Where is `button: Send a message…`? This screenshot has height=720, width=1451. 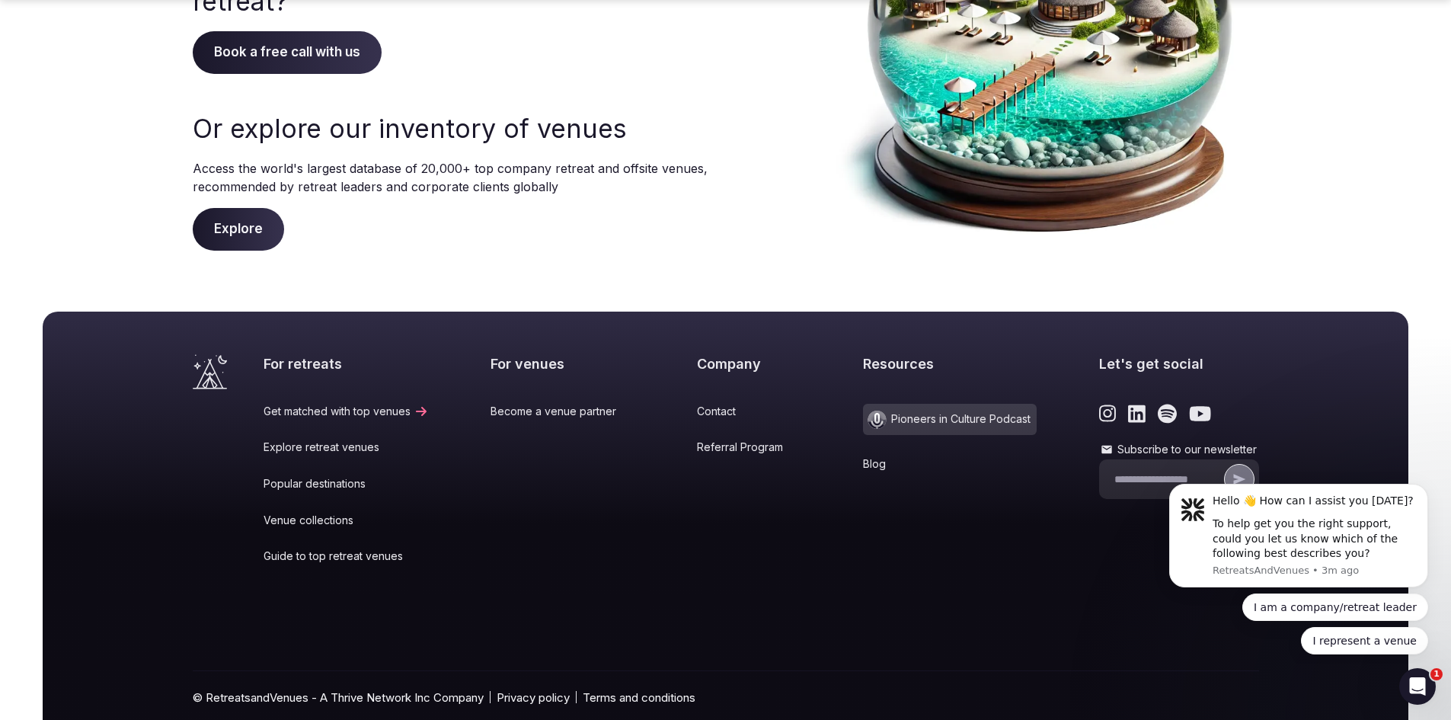
button: Send a message… is located at coordinates (273, 493).